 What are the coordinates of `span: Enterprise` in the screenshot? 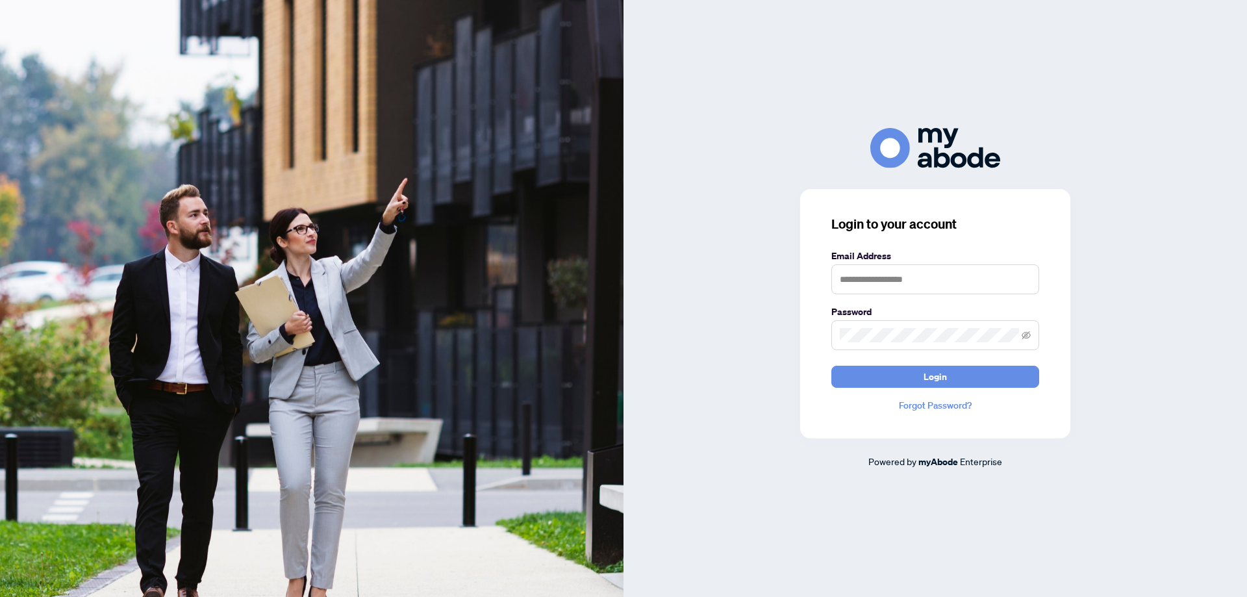 It's located at (981, 461).